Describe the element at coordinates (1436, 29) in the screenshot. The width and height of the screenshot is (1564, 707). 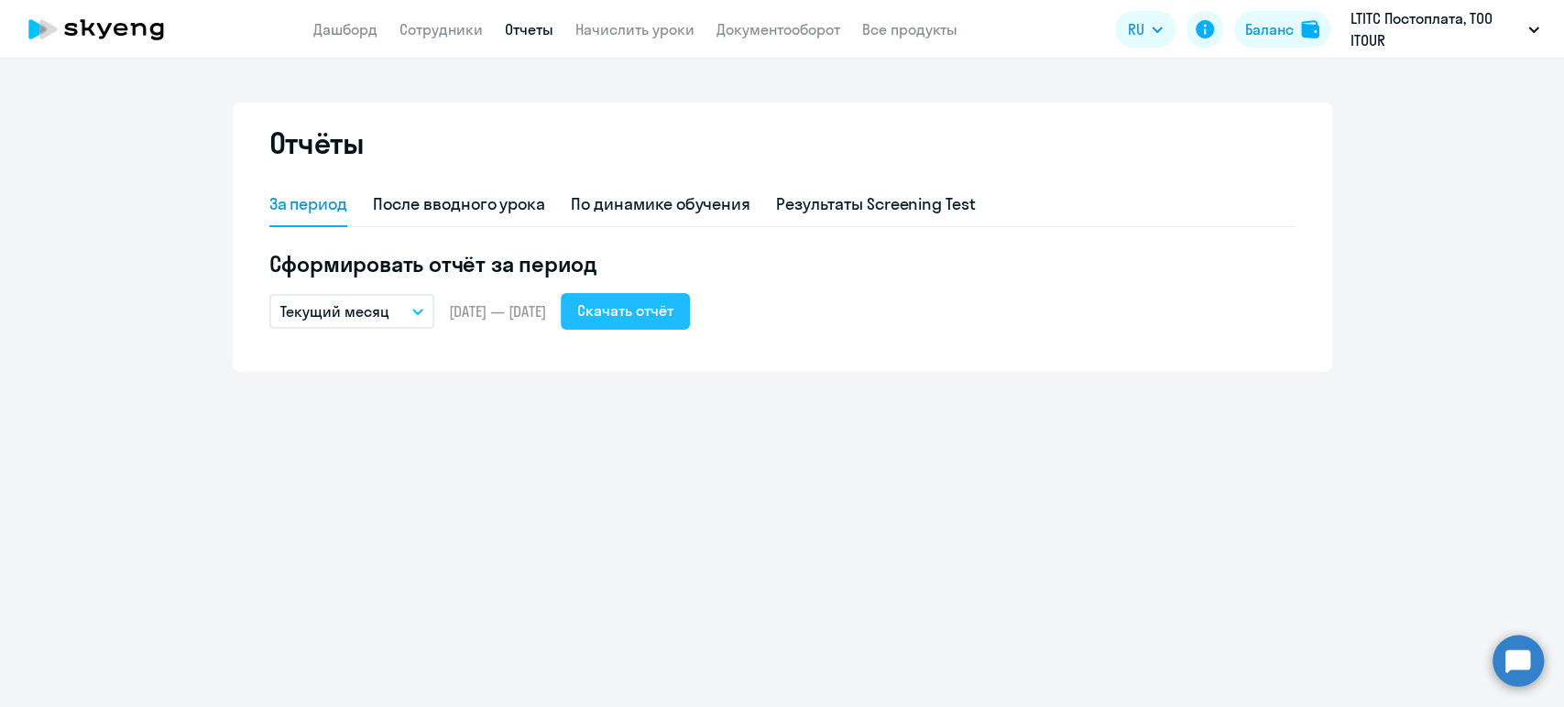
I see `p: LTITC Постоплата, ТОО ITOUR` at that location.